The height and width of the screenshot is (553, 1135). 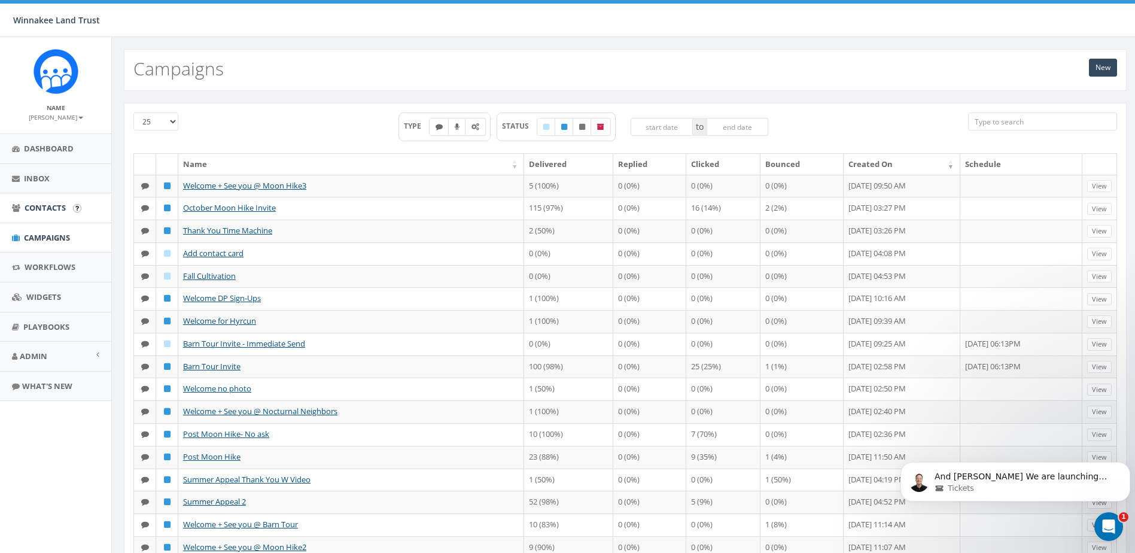 I want to click on span: Inbox, so click(x=36, y=178).